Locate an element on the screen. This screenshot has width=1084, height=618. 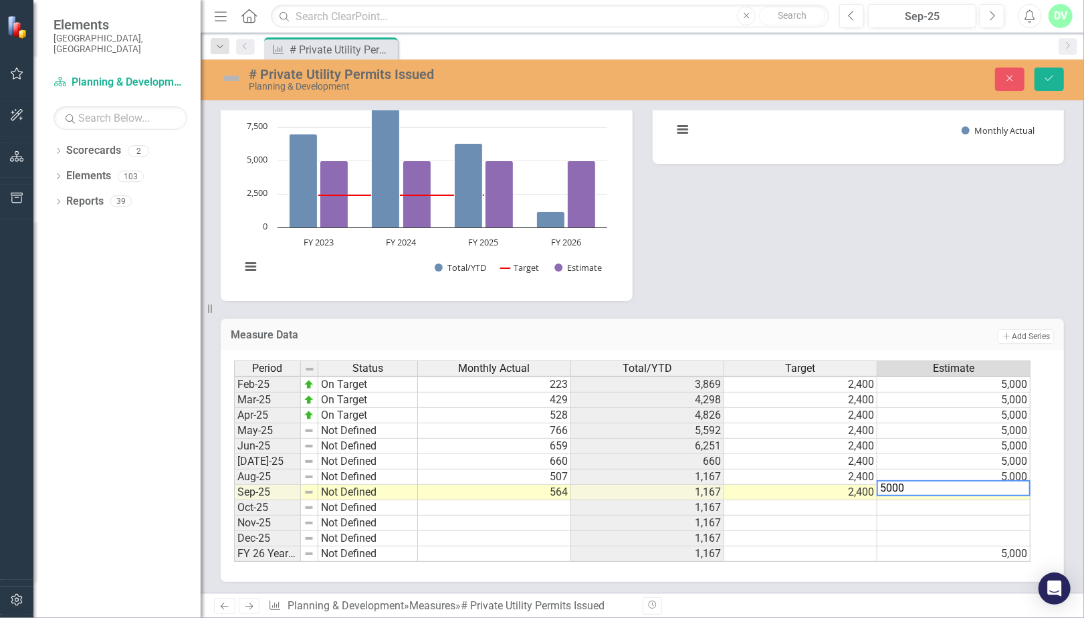
span: Target is located at coordinates (800, 368).